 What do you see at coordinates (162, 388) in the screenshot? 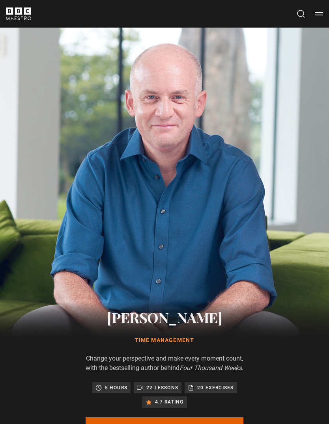
I see `p: 22 lessons` at bounding box center [162, 388].